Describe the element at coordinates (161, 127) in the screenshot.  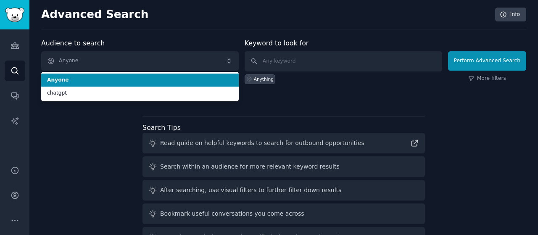
I see `label: Search Tips` at that location.